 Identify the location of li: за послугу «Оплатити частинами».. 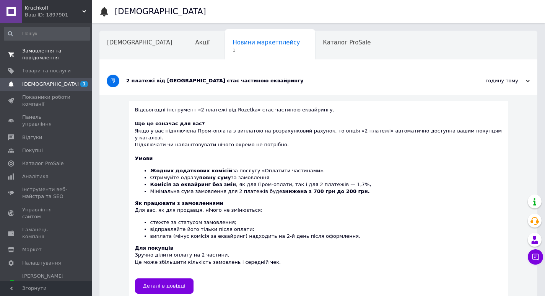
(326, 171).